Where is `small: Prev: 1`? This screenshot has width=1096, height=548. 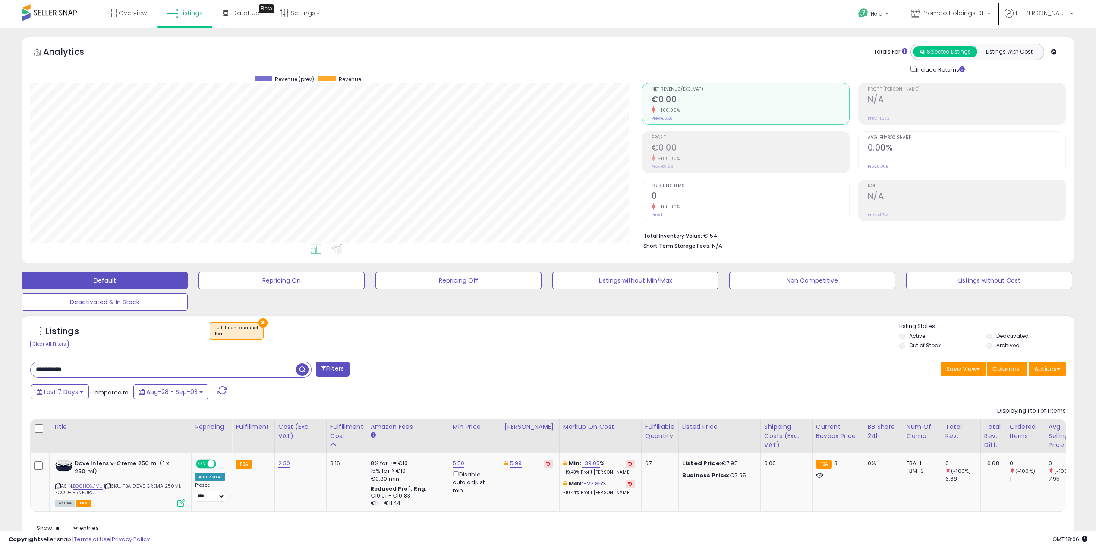 small: Prev: 1 is located at coordinates (657, 215).